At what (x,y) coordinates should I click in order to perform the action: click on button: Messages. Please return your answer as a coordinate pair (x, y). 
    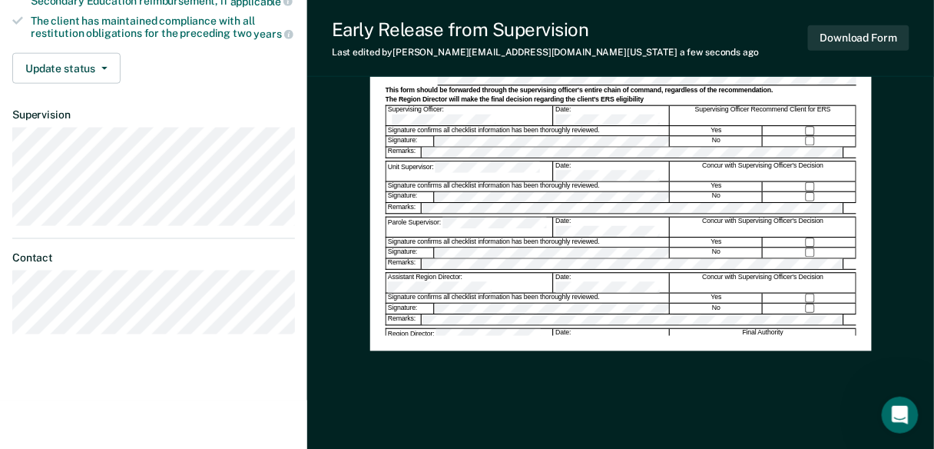
    Looking at the image, I should click on (231, 338).